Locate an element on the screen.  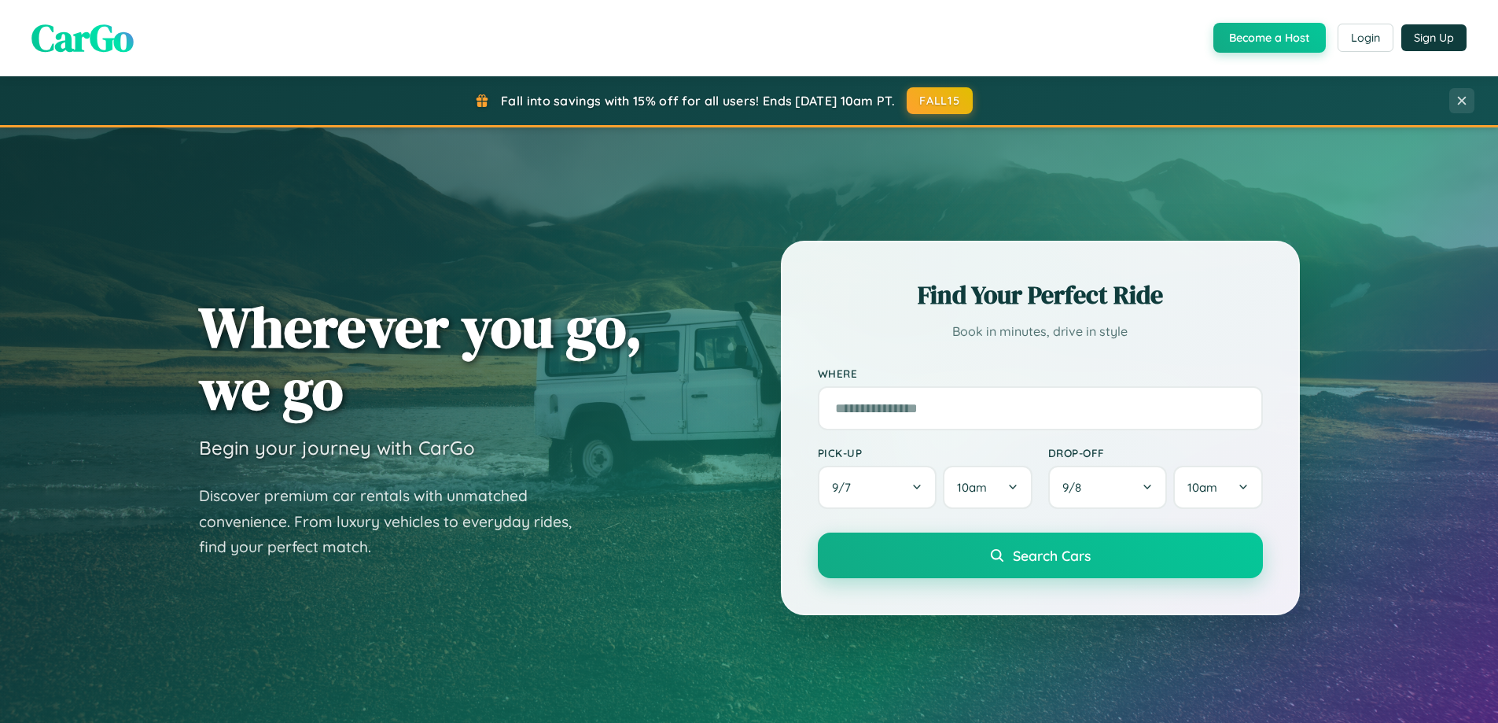
button: FALL15 is located at coordinates (940, 101).